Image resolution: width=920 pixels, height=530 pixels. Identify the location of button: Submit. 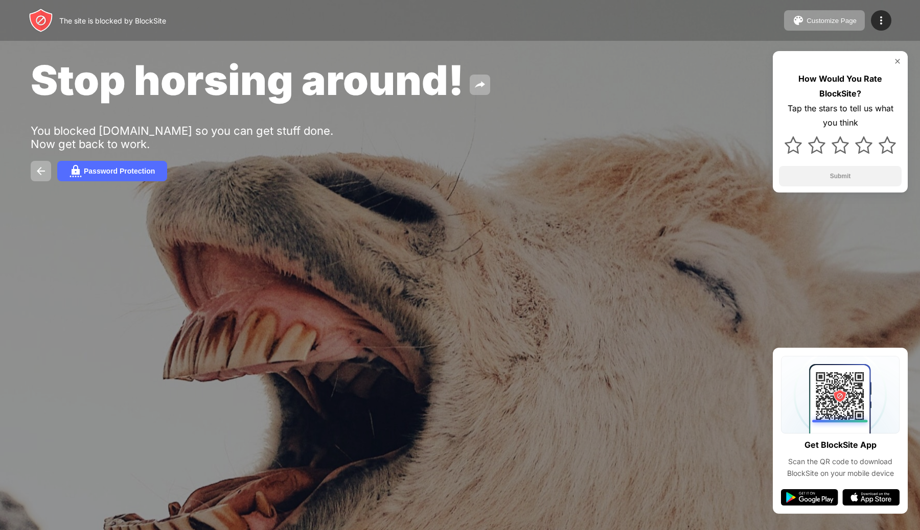
(840, 176).